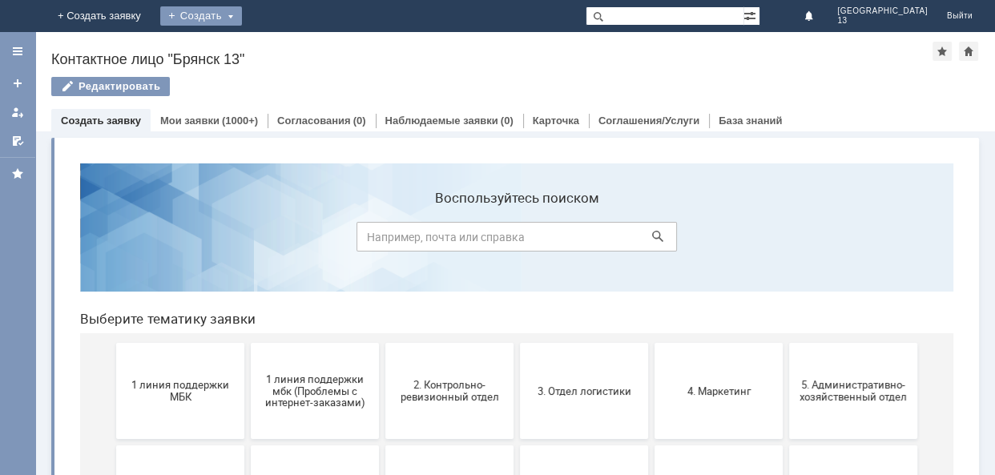  I want to click on span: 5. Административно-хозяйственный отдел, so click(786, 240).